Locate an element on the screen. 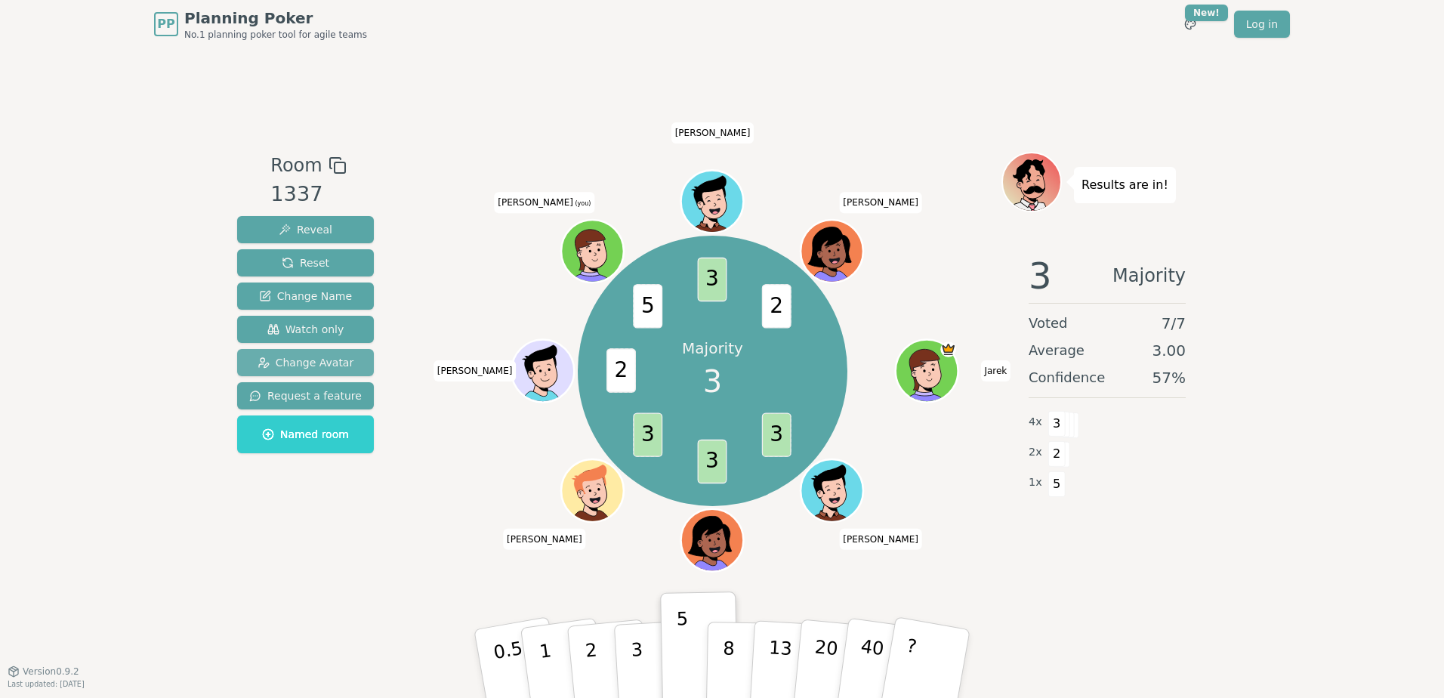 The height and width of the screenshot is (698, 1444). span: 3.00 is located at coordinates (1168, 350).